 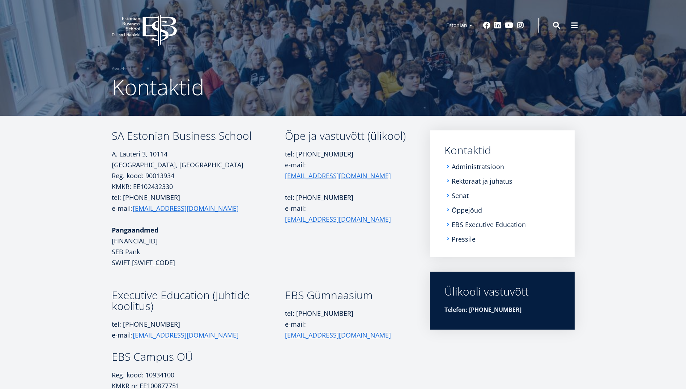 I want to click on span: Kontaktid, so click(x=158, y=87).